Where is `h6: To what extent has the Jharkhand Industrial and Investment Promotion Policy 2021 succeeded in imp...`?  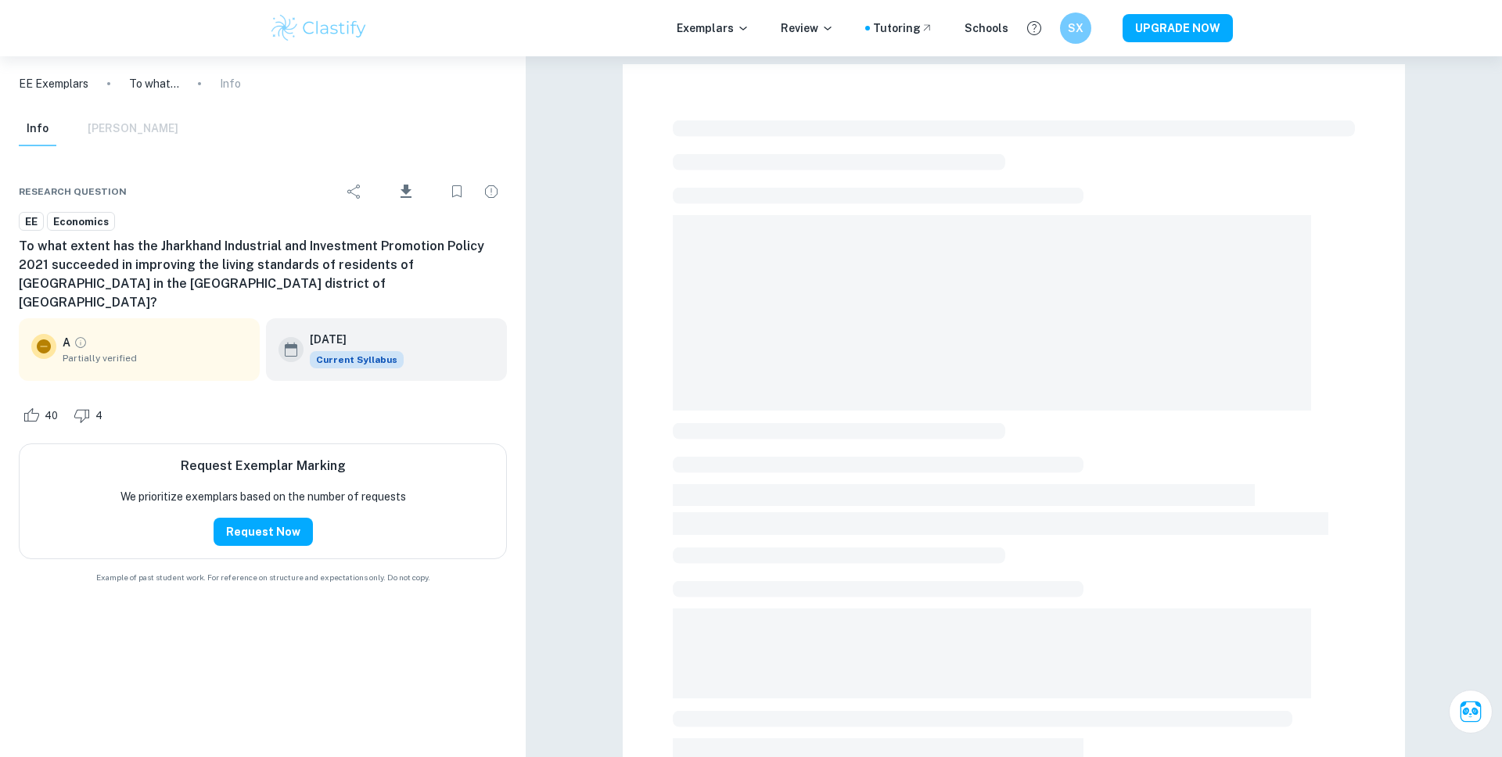 h6: To what extent has the Jharkhand Industrial and Investment Promotion Policy 2021 succeeded in imp... is located at coordinates (263, 275).